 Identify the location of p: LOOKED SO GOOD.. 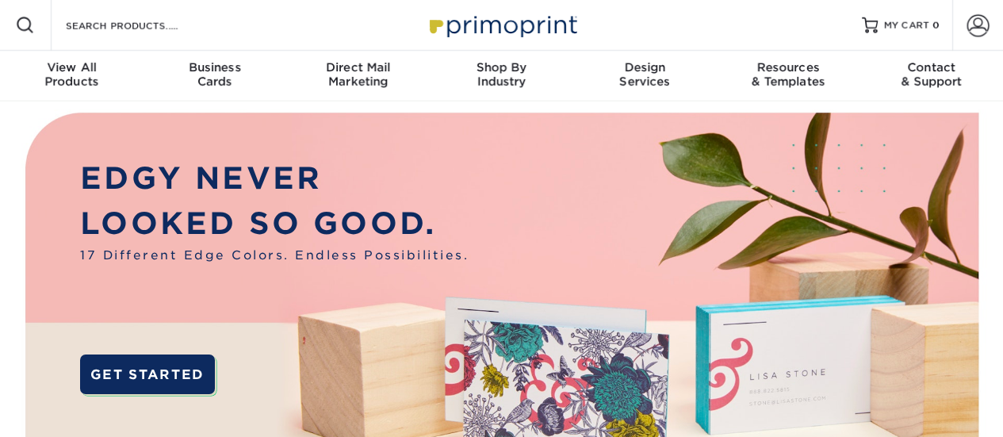
(274, 224).